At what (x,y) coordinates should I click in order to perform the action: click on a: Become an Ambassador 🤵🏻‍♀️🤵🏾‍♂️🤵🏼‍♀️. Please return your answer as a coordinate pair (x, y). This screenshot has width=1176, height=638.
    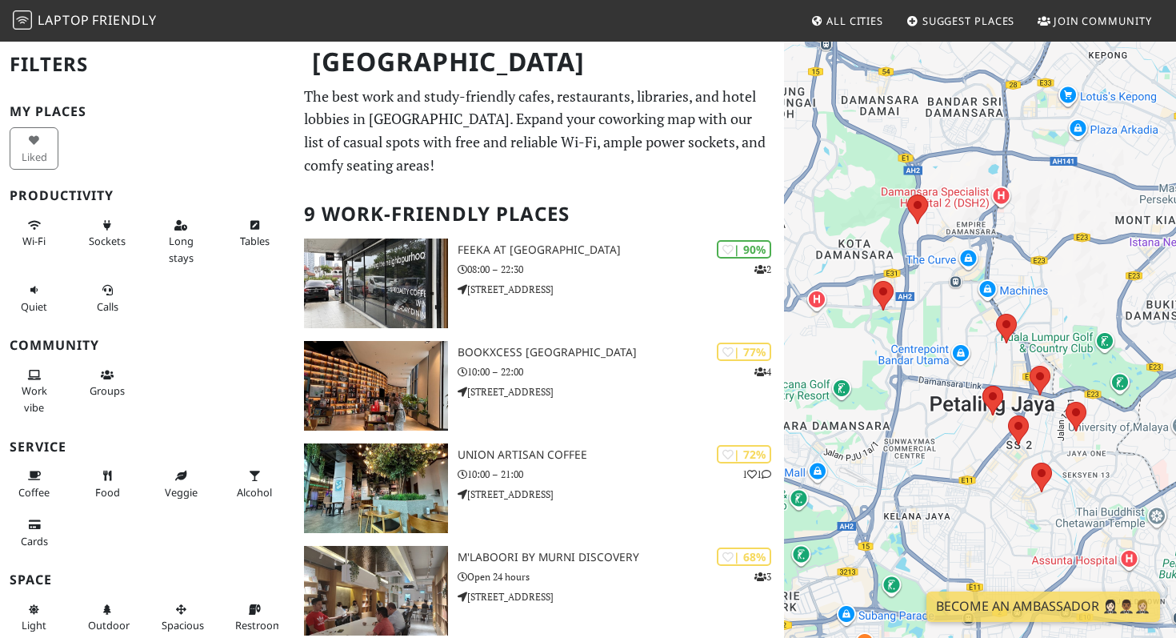
    Looking at the image, I should click on (1043, 606).